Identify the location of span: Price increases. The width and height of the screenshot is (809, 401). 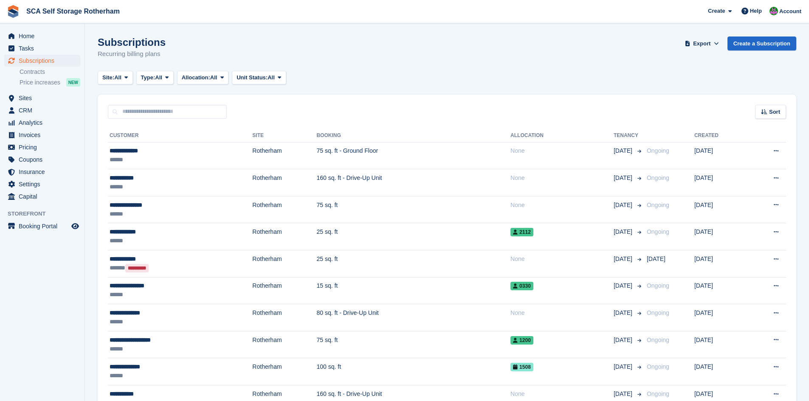
(40, 82).